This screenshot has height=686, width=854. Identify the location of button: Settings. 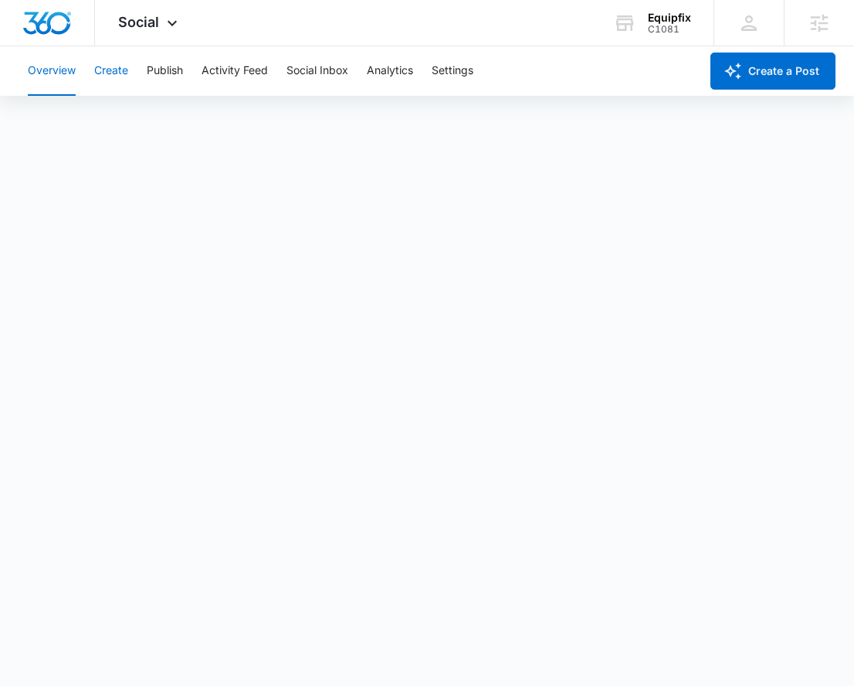
(452, 71).